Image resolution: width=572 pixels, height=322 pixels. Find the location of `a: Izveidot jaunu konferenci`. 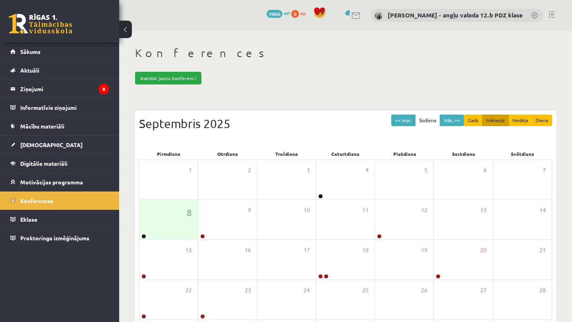

a: Izveidot jaunu konferenci is located at coordinates (168, 78).